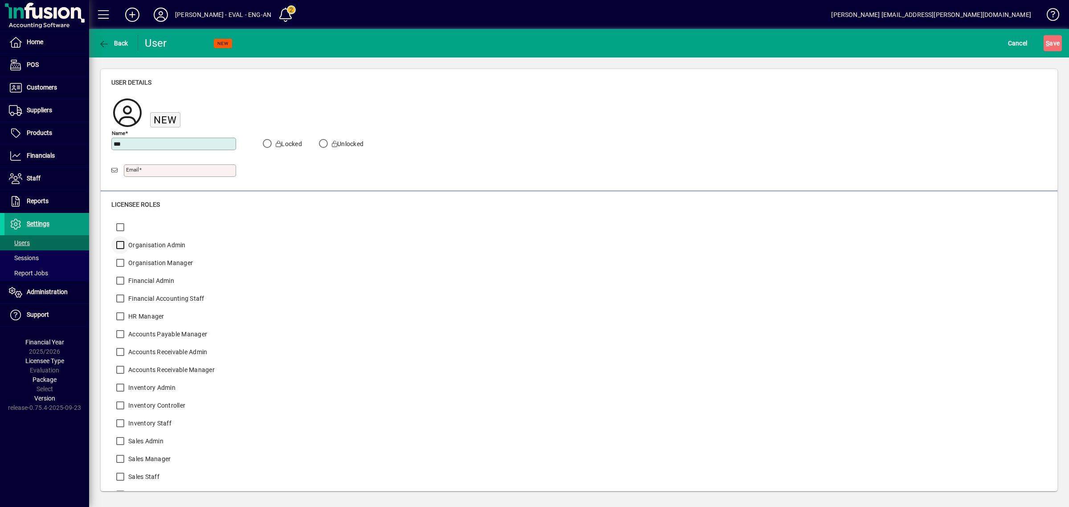 The height and width of the screenshot is (507, 1069). What do you see at coordinates (47, 292) in the screenshot?
I see `span: Administration` at bounding box center [47, 292].